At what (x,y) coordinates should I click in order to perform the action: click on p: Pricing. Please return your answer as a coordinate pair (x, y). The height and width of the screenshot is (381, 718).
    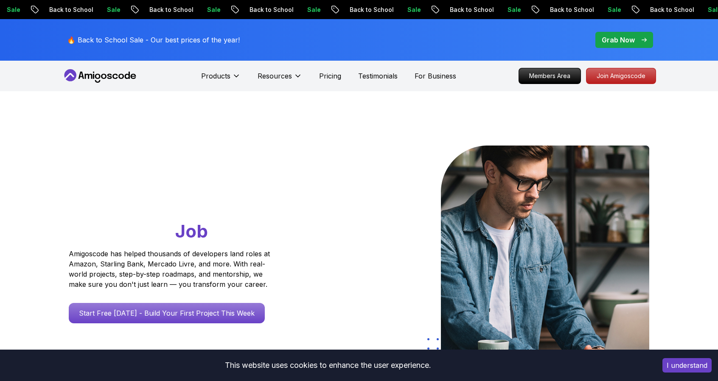
    Looking at the image, I should click on (330, 76).